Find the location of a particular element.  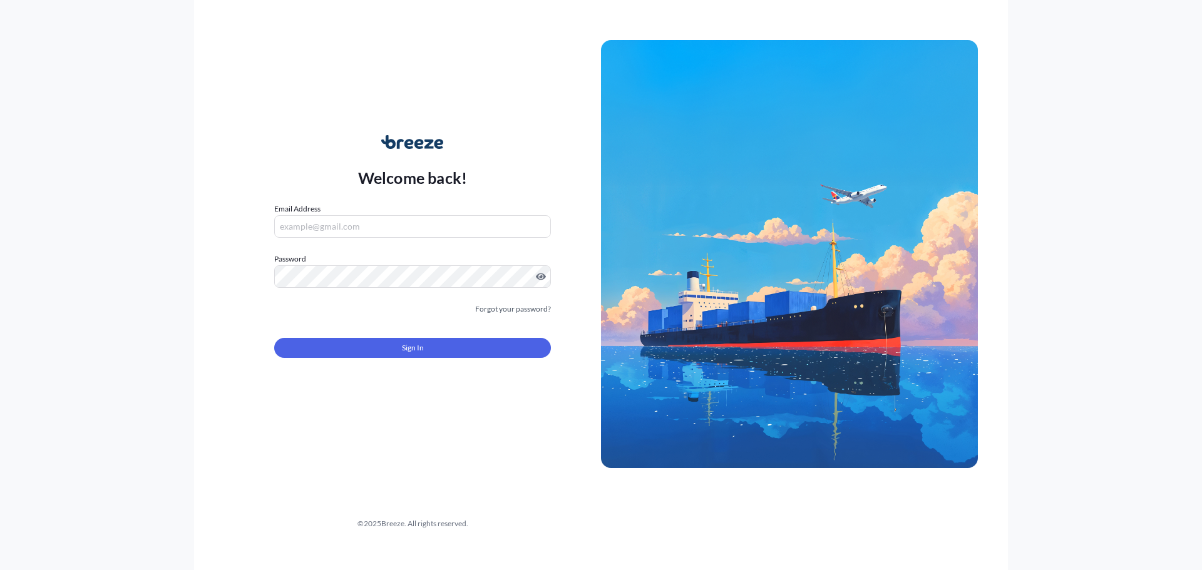

button: Sign In is located at coordinates (413, 348).